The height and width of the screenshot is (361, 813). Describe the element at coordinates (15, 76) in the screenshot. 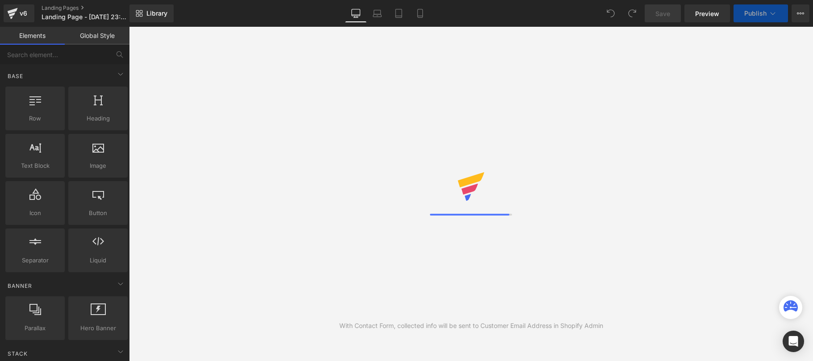

I see `span: Base` at that location.